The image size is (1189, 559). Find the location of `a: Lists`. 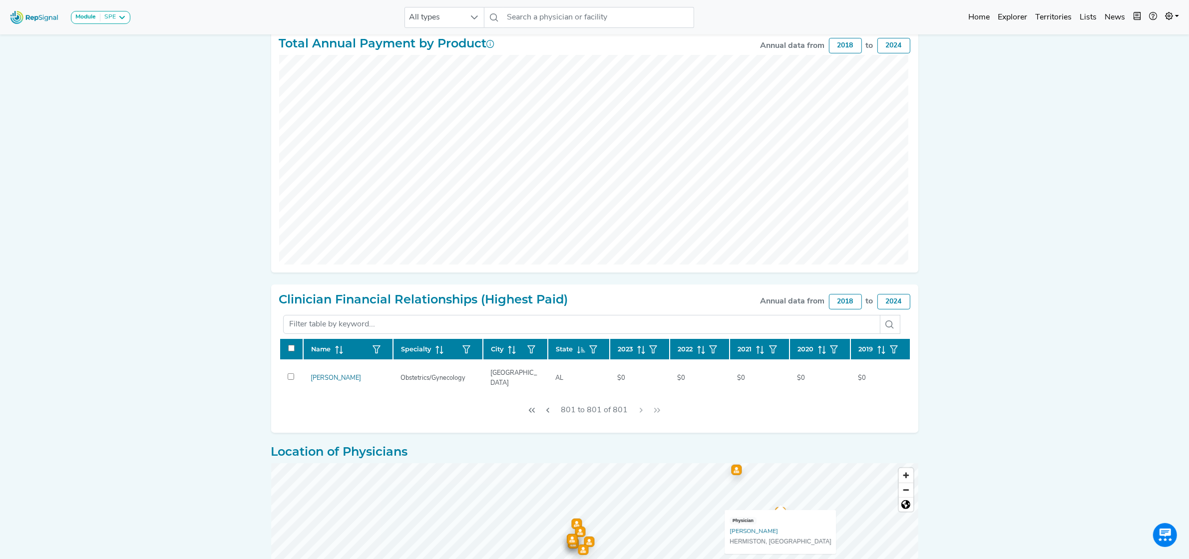

a: Lists is located at coordinates (1088, 17).